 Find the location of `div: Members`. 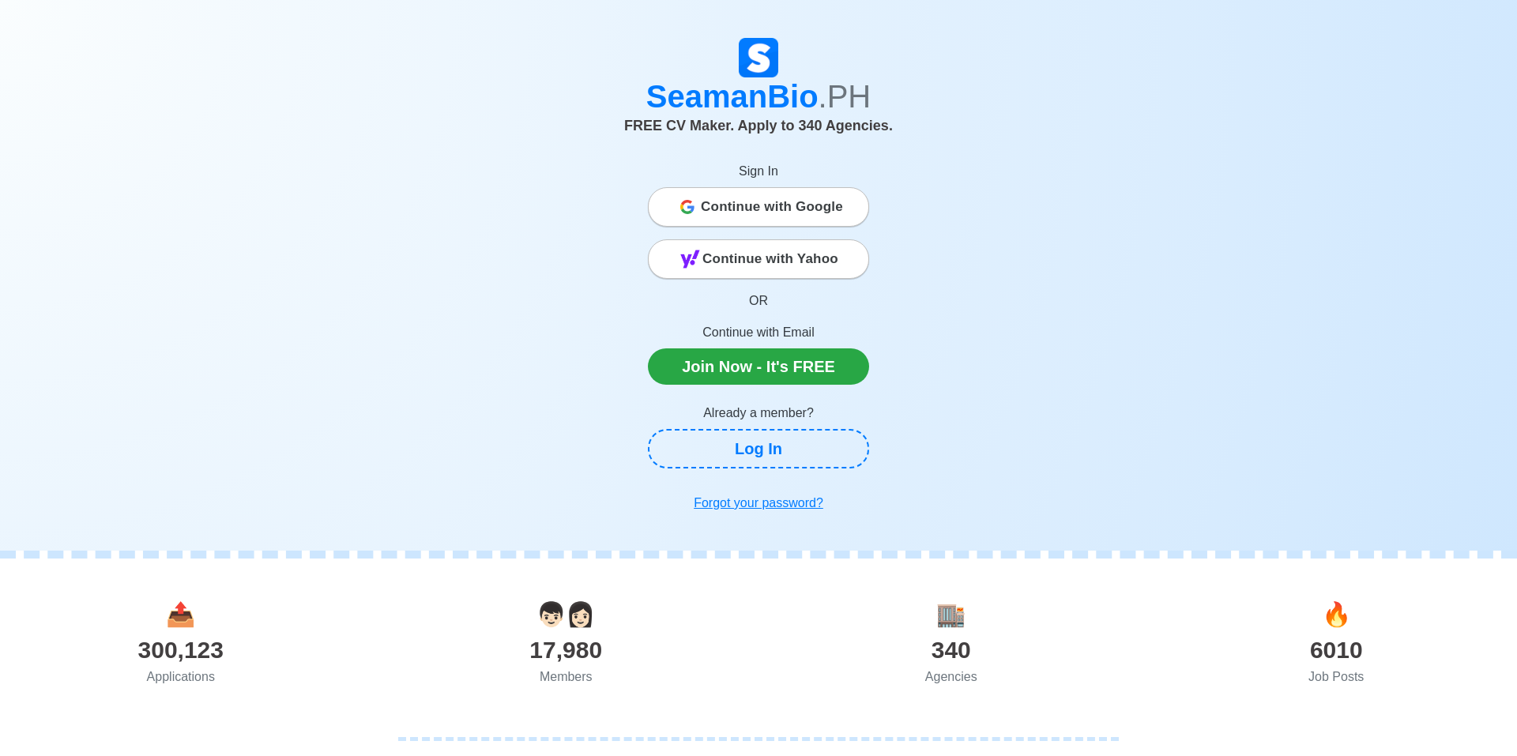

div: Members is located at coordinates (566, 677).